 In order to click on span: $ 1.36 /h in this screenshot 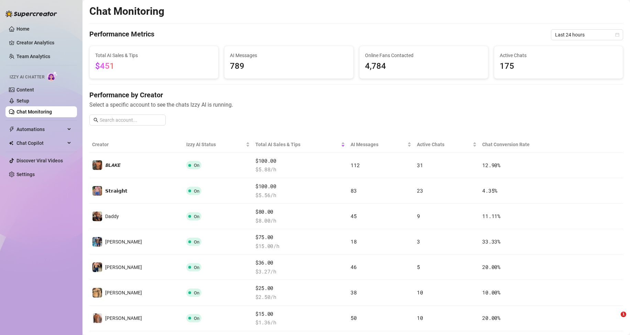, I will do `click(300, 322)`.